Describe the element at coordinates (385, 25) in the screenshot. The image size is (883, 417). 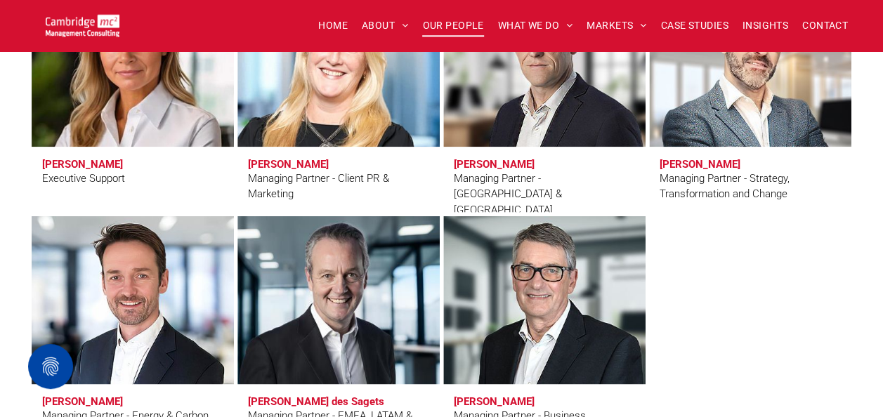
I see `a: ABOUT` at that location.